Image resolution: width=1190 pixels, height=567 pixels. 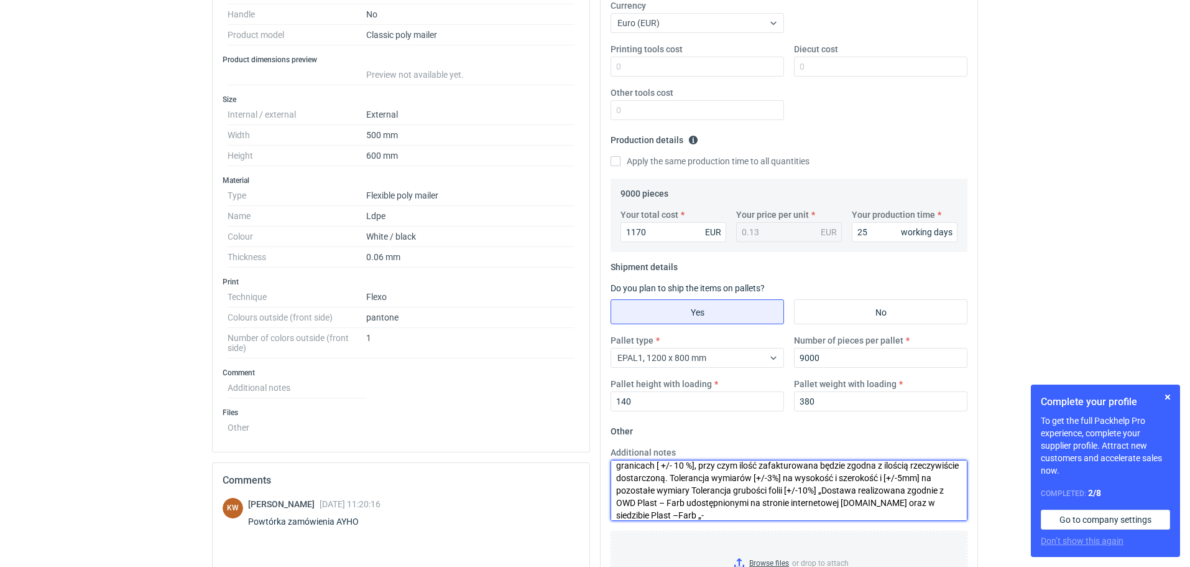 I want to click on dt: Product model, so click(x=297, y=35).